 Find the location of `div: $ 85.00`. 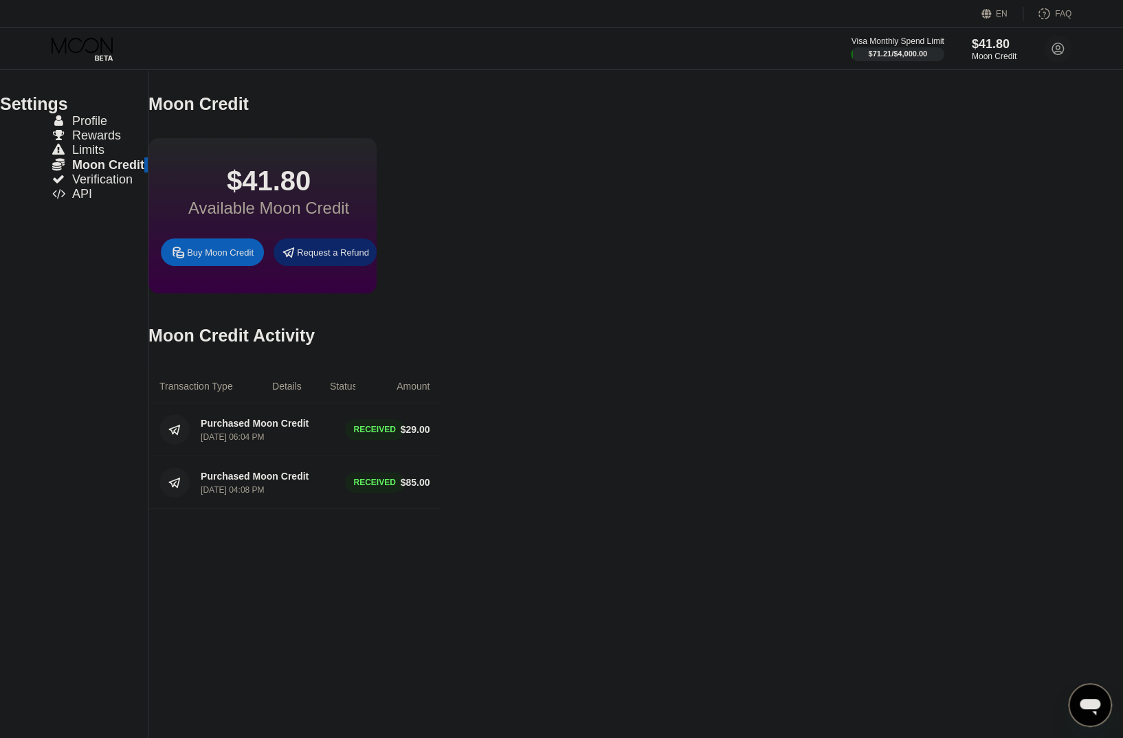

div: $ 85.00 is located at coordinates (415, 482).